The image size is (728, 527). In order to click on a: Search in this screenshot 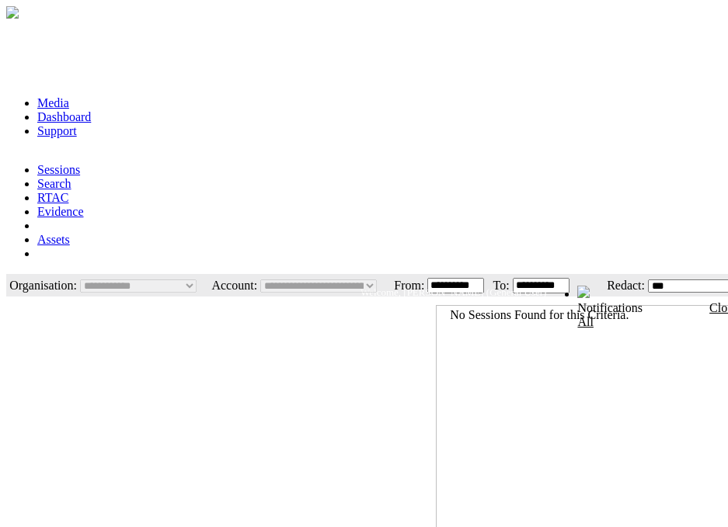, I will do `click(54, 183)`.